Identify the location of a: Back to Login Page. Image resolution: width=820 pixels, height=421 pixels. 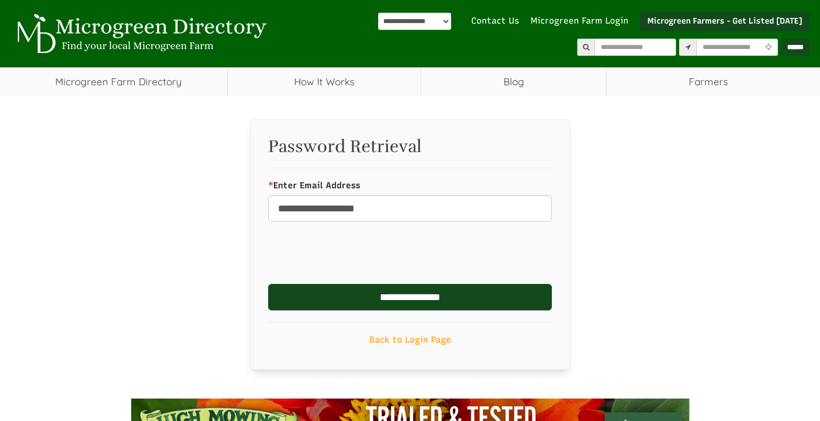
(410, 340).